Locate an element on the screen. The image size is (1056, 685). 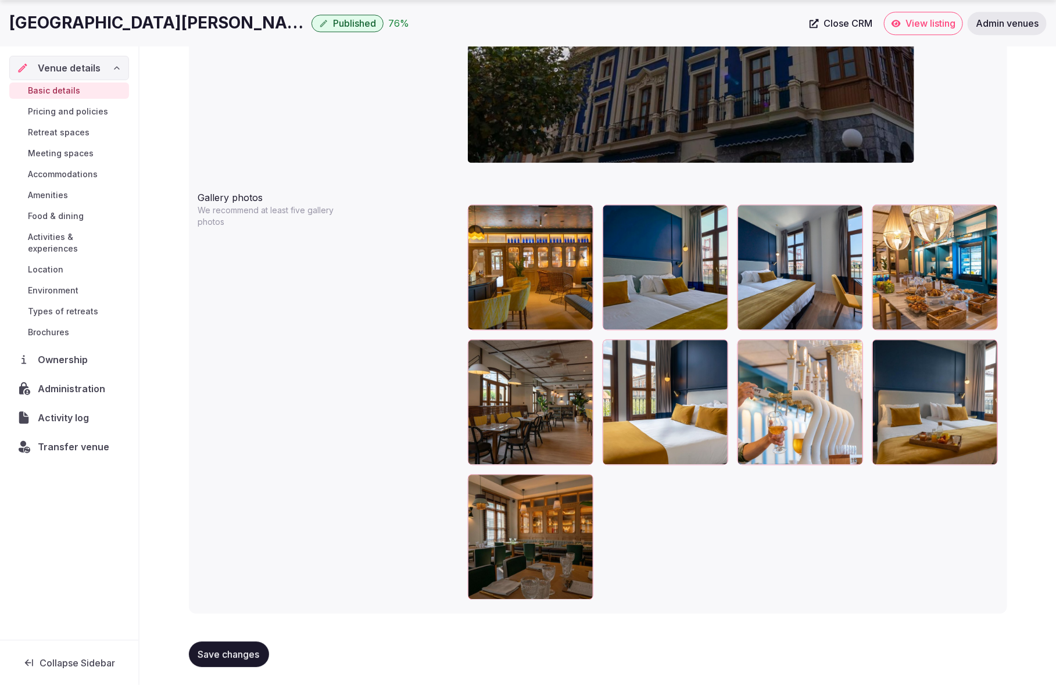
span: Retreat spaces is located at coordinates (59, 132).